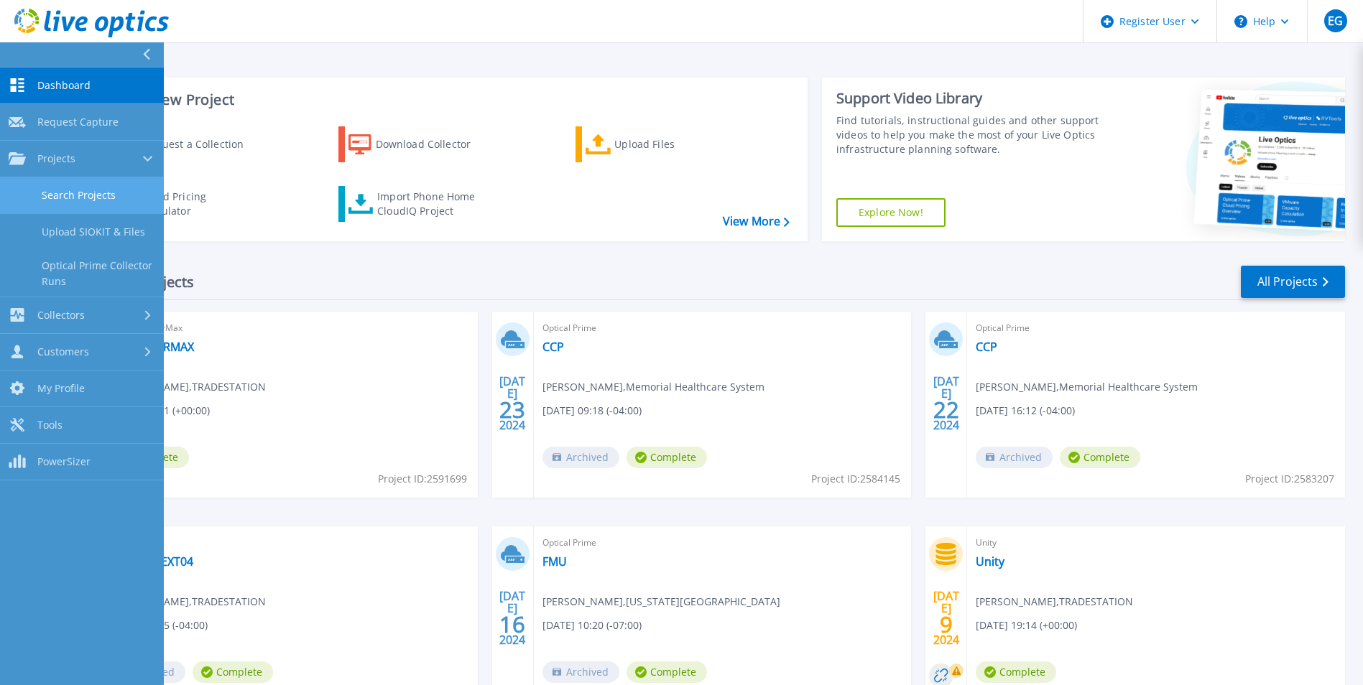  Describe the element at coordinates (946, 410) in the screenshot. I see `span: 22` at that location.